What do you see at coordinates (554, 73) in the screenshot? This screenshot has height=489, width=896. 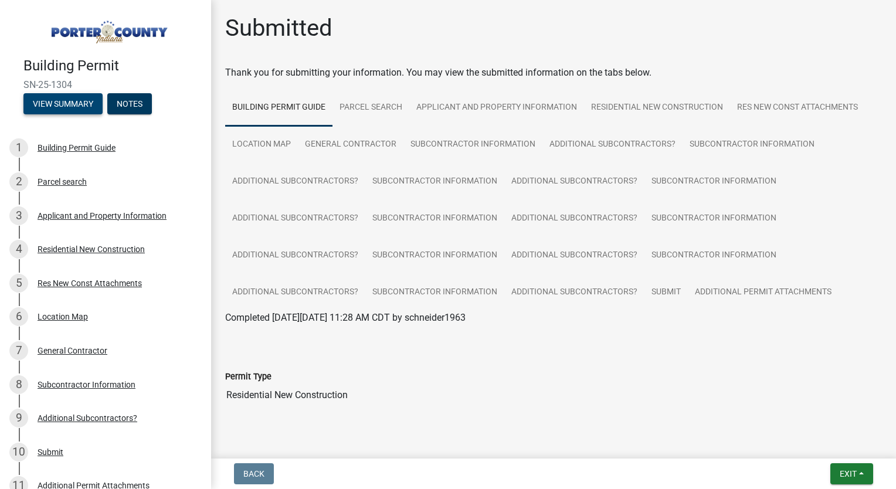 I see `div: Thank you for submitting your information. You may view the submitted information on the tabs below.` at bounding box center [554, 73].